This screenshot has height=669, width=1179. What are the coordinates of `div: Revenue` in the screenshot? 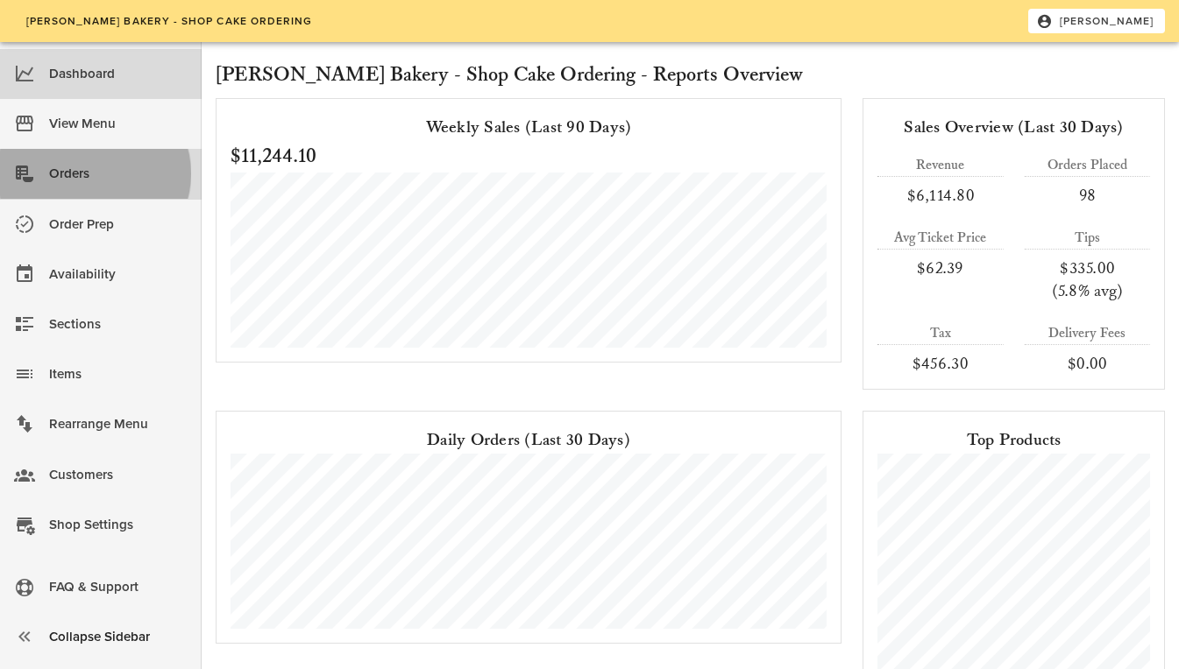 It's located at (940, 166).